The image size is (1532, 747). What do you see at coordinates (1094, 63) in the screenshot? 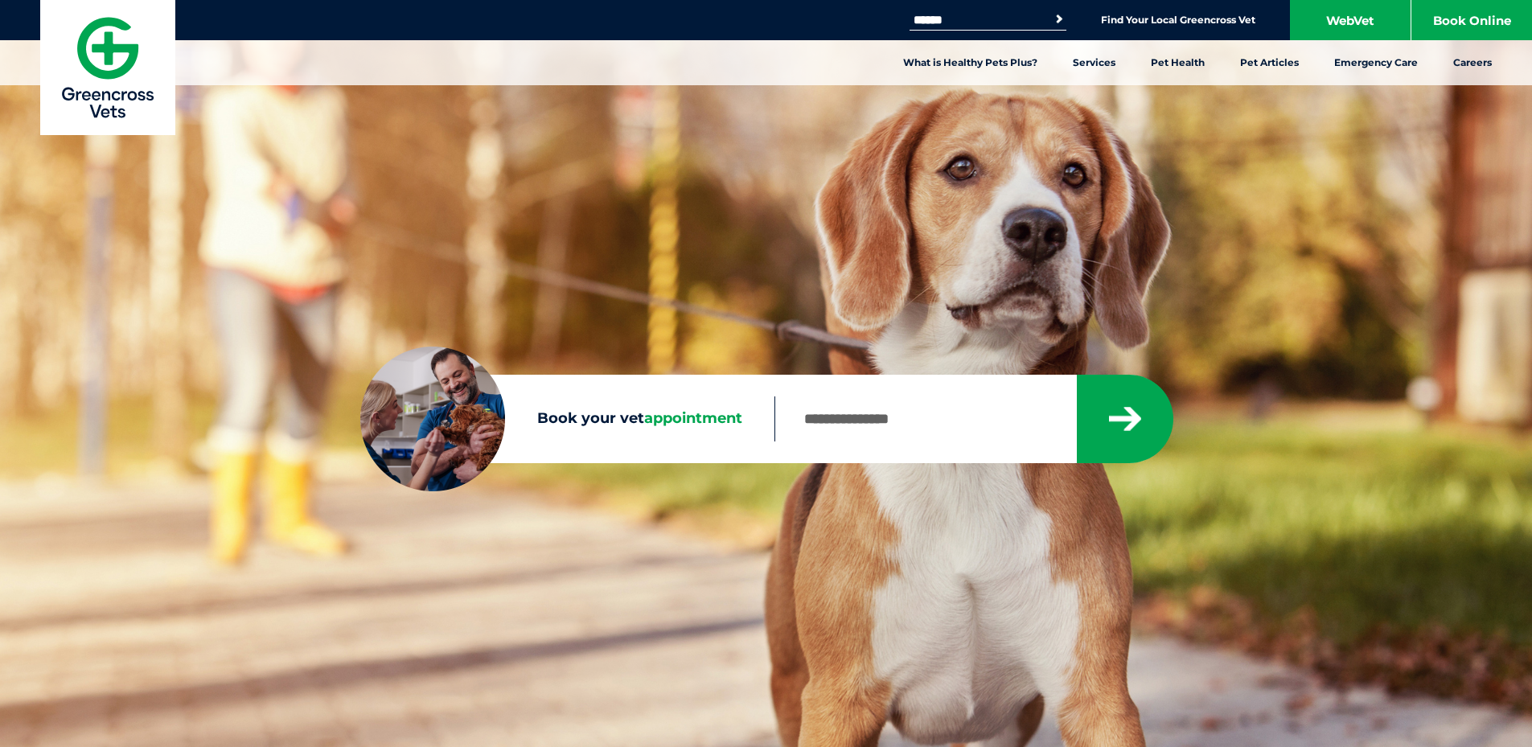
I see `a: Services` at bounding box center [1094, 63].